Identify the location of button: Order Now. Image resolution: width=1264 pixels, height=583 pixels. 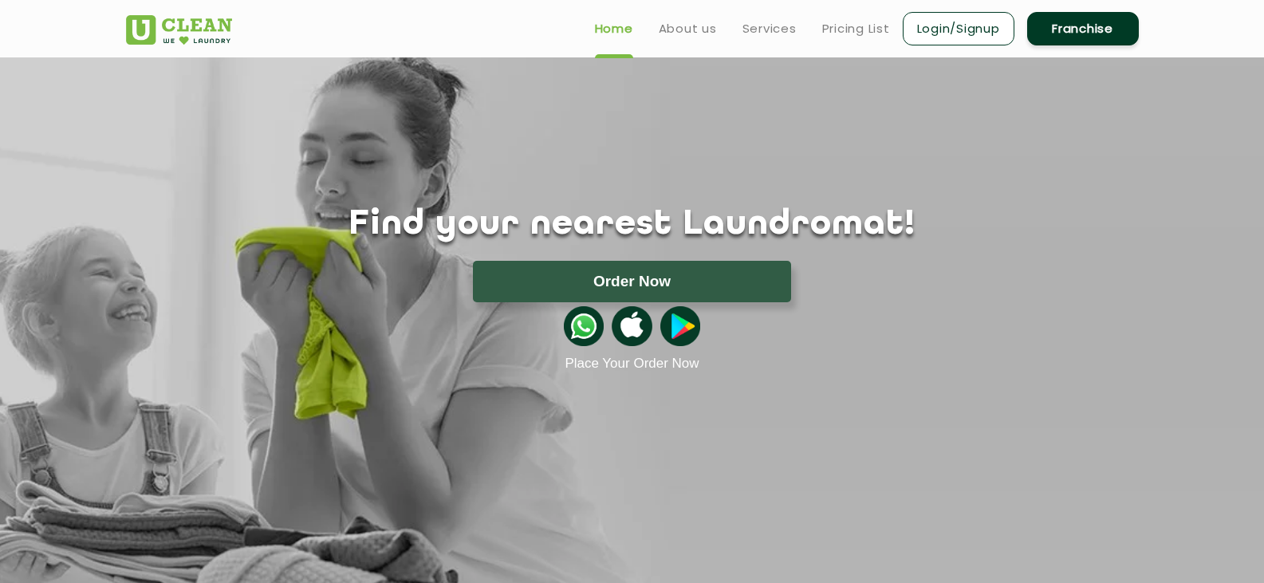
(631, 281).